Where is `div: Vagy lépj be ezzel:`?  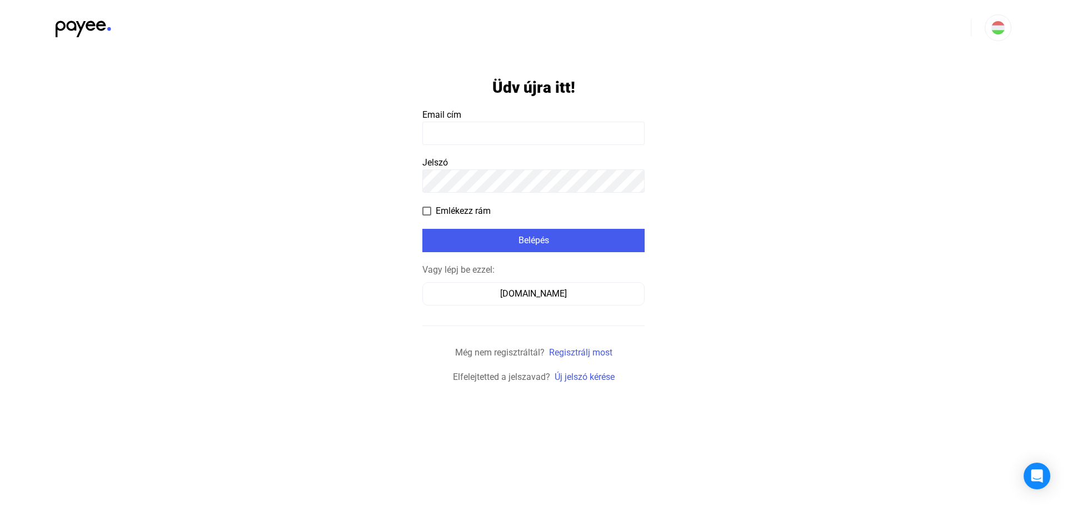
div: Vagy lépj be ezzel: is located at coordinates (534, 270).